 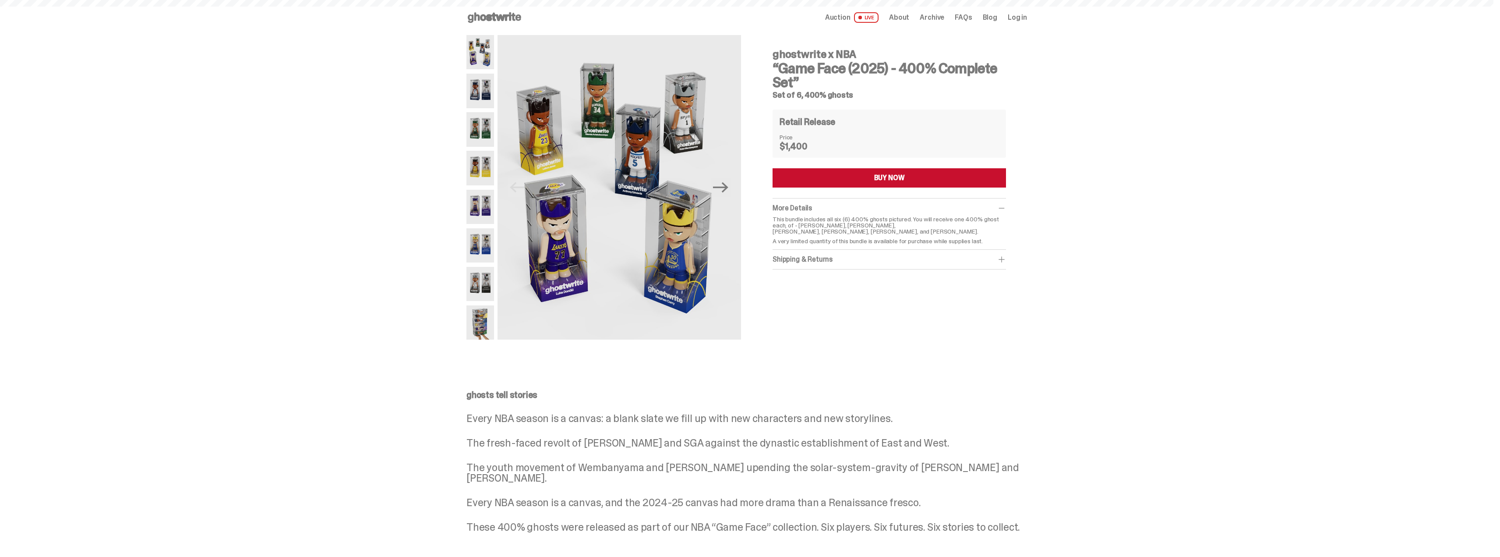 What do you see at coordinates (747, 502) in the screenshot?
I see `p: Every NBA season is a canvas, and the 2024-25 canvas had more drama than a Renaissance fresco.` at bounding box center [747, 502].